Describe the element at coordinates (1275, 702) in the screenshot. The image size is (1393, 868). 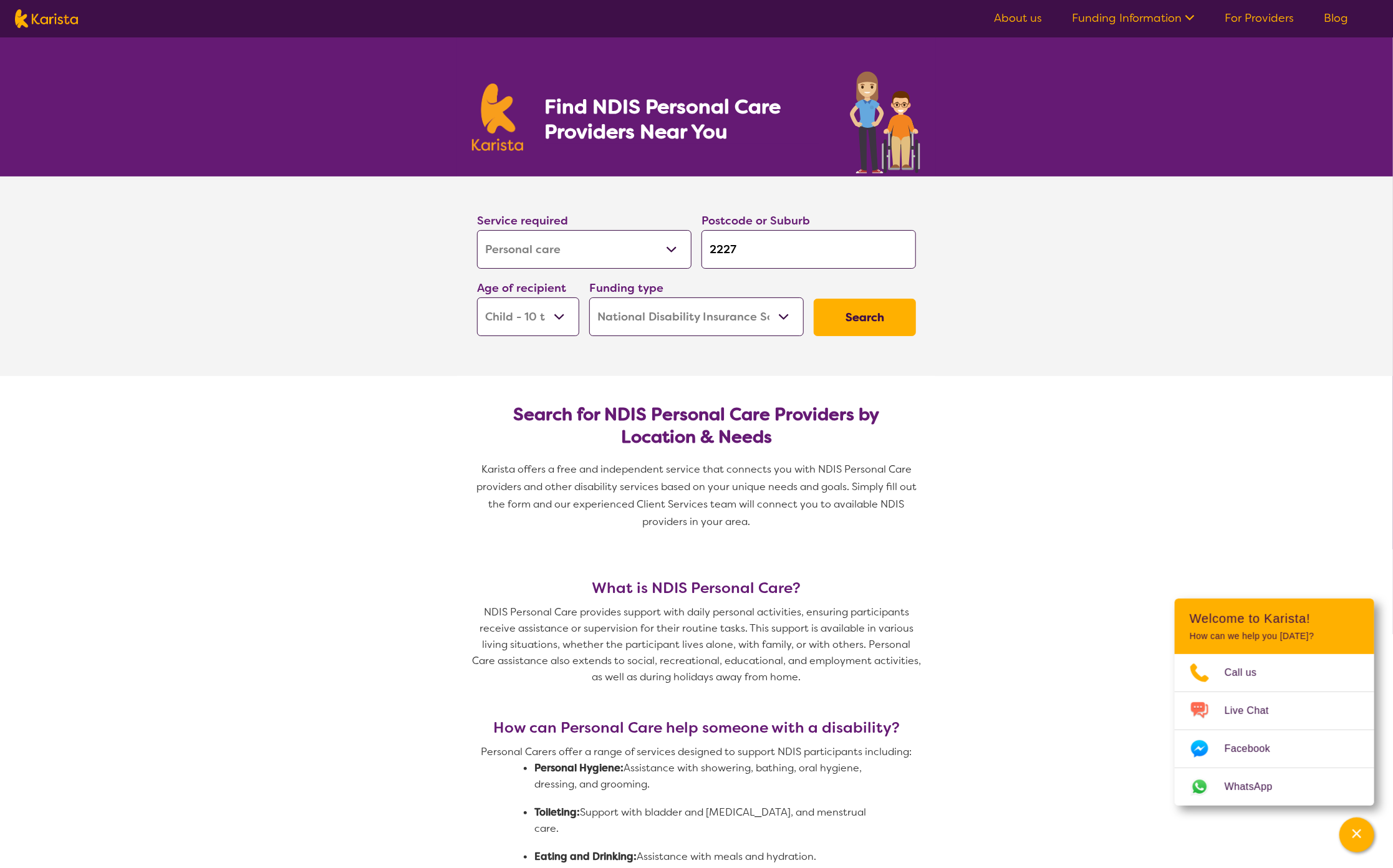
I see `div: Channel Menu` at that location.